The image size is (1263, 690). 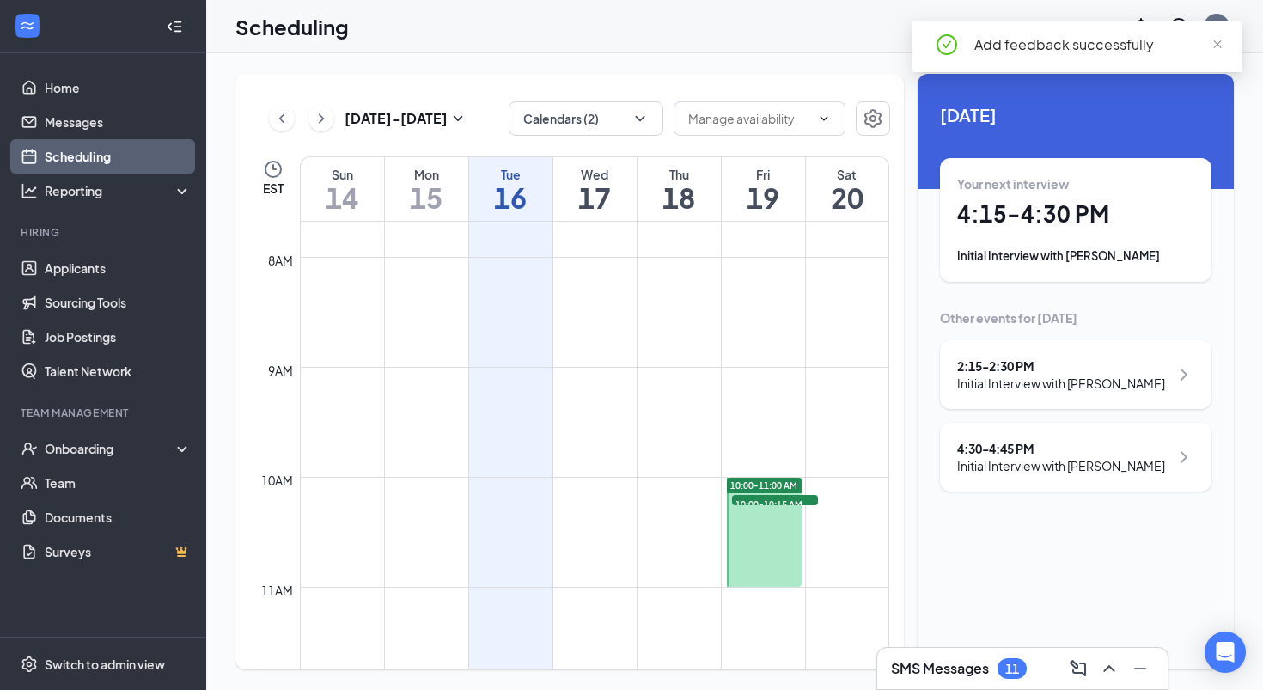 I want to click on div: 11, so click(x=1012, y=669).